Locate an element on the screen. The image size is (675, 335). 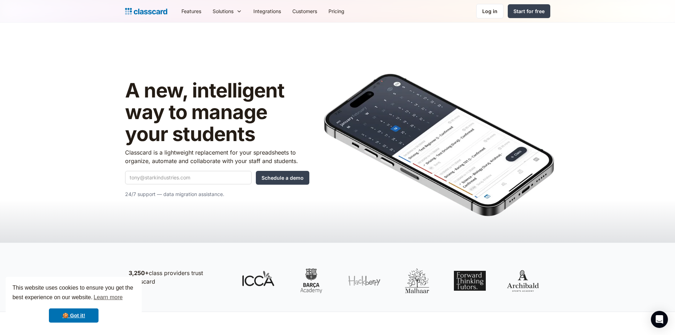
div: Open Intercom Messenger is located at coordinates (660, 319).